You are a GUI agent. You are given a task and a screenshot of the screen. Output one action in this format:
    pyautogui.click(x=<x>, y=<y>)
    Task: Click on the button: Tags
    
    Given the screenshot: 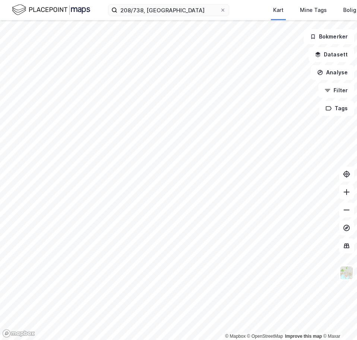 What is the action you would take?
    pyautogui.click(x=337, y=108)
    